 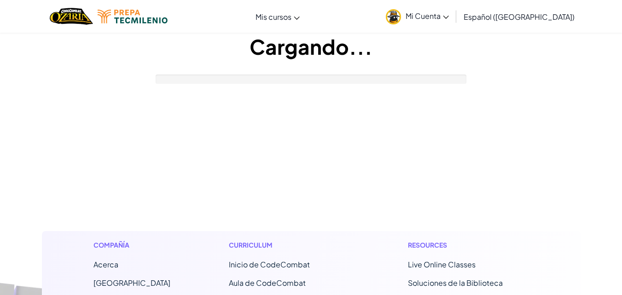 I want to click on a: Aula de CodeCombat, so click(x=267, y=282).